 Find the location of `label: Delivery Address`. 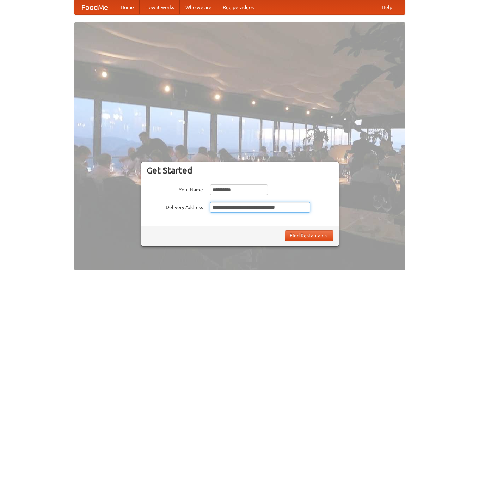

label: Delivery Address is located at coordinates (175, 206).